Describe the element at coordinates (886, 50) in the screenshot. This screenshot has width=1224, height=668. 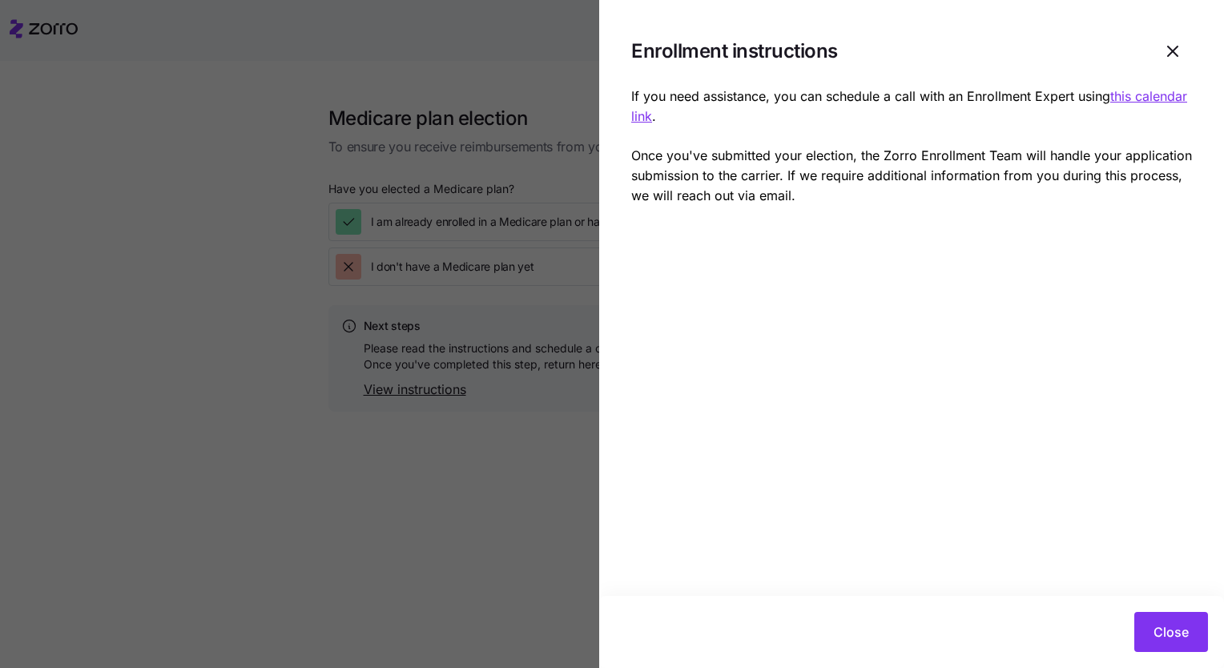
I see `h1: Enrollment instructions` at that location.